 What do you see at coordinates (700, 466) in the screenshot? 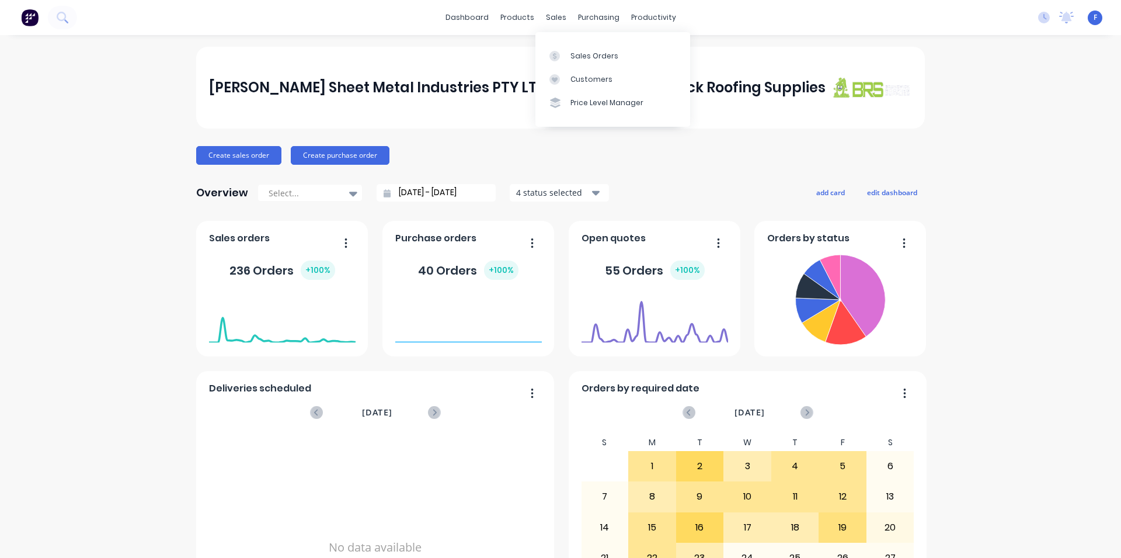
I see `div: 2` at bounding box center [700, 466].